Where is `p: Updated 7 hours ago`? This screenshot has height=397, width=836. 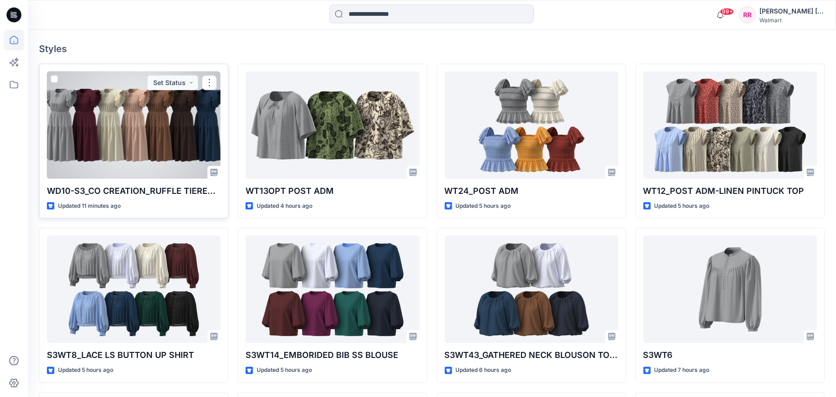 p: Updated 7 hours ago is located at coordinates (682, 370).